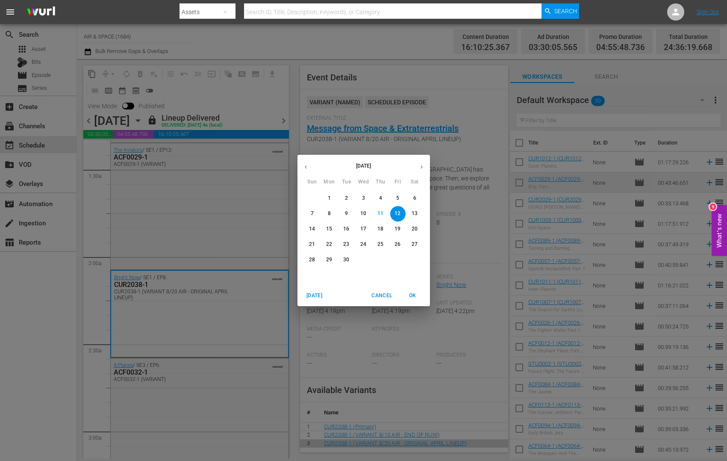  What do you see at coordinates (346, 213) in the screenshot?
I see `p: 9` at bounding box center [346, 213].